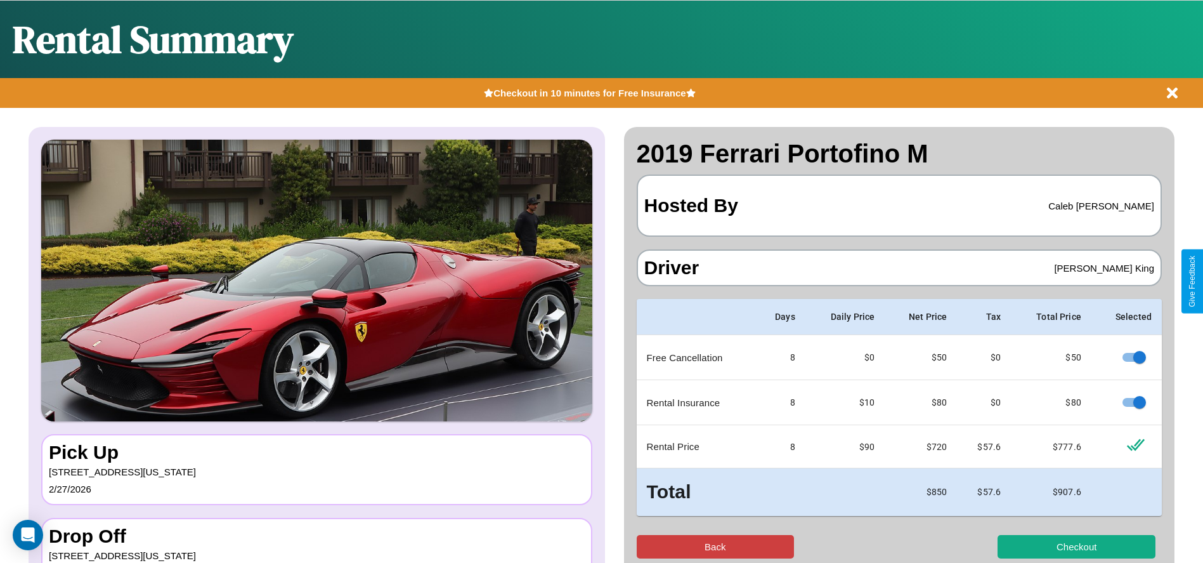  Describe the element at coordinates (921, 447) in the screenshot. I see `td: $ 720` at that location.